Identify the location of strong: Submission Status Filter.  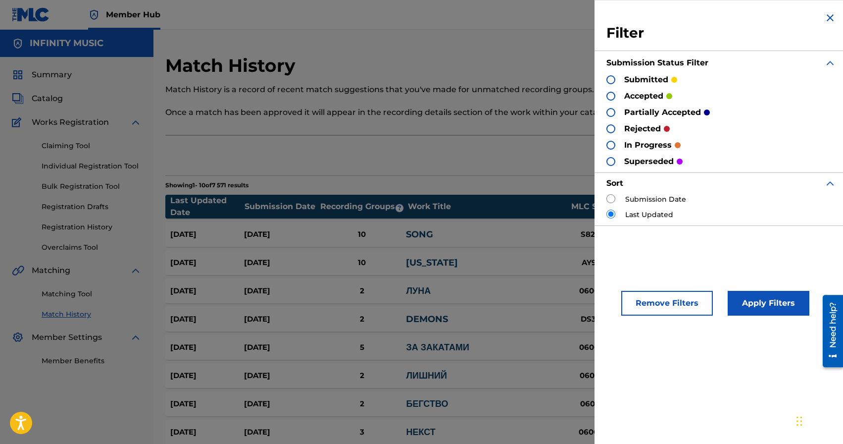
(657, 62).